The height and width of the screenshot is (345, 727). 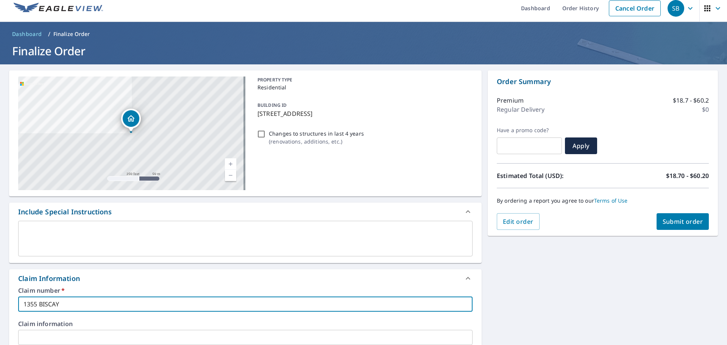 I want to click on a: Current Level 17, Zoom Out, so click(x=230, y=175).